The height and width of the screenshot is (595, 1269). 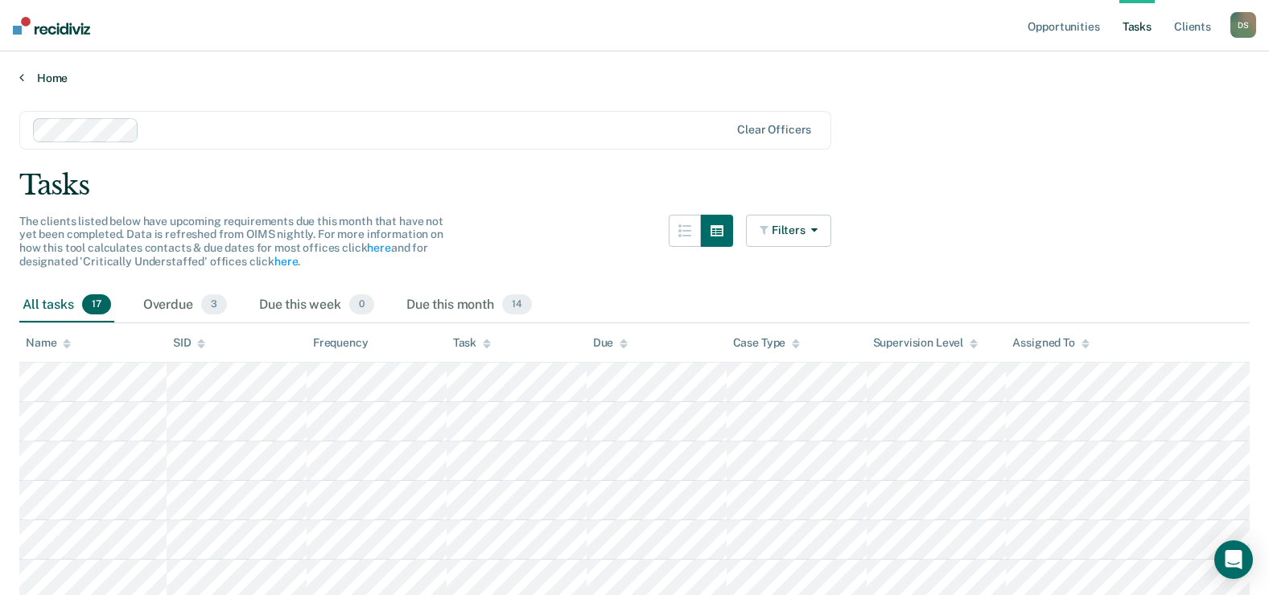 What do you see at coordinates (48, 343) in the screenshot?
I see `div: Name` at bounding box center [48, 343].